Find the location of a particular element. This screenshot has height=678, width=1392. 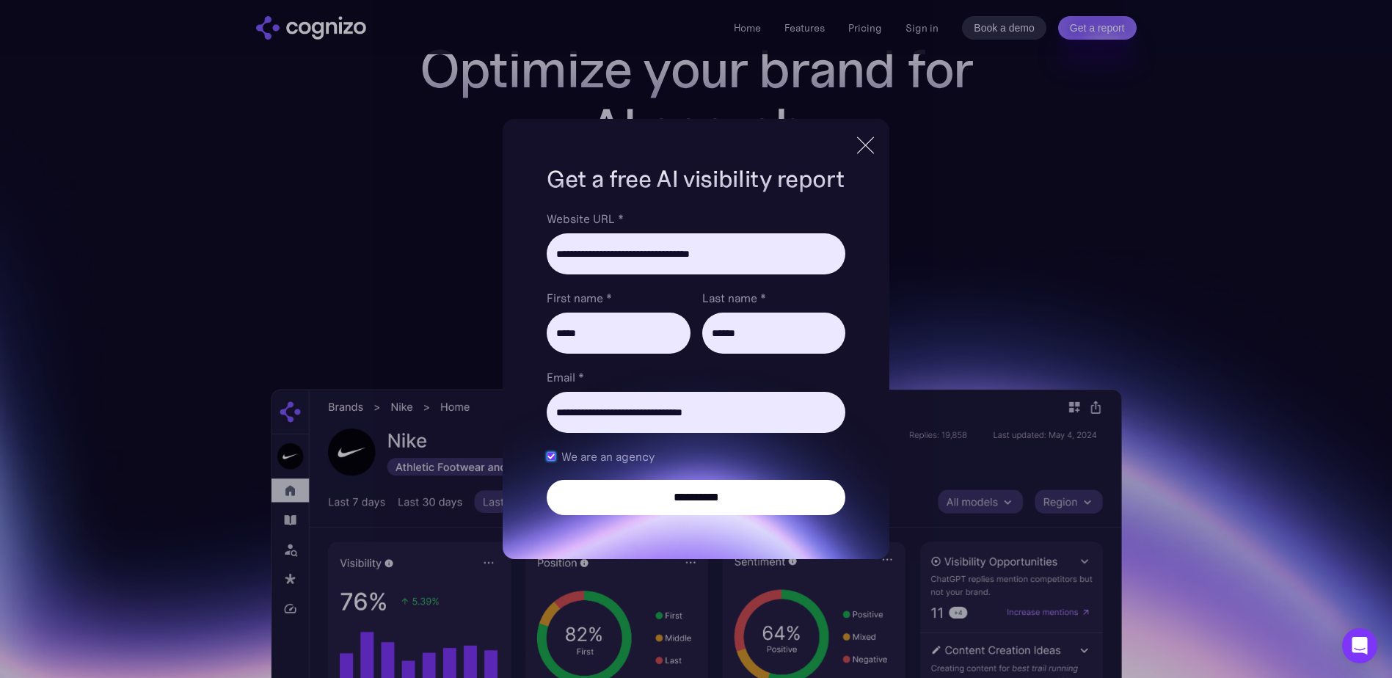

label: Website URL * is located at coordinates (695, 219).